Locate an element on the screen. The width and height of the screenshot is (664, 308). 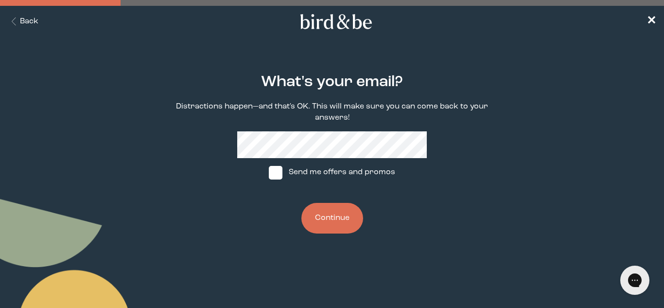
h2: What's your email? is located at coordinates (332, 82).